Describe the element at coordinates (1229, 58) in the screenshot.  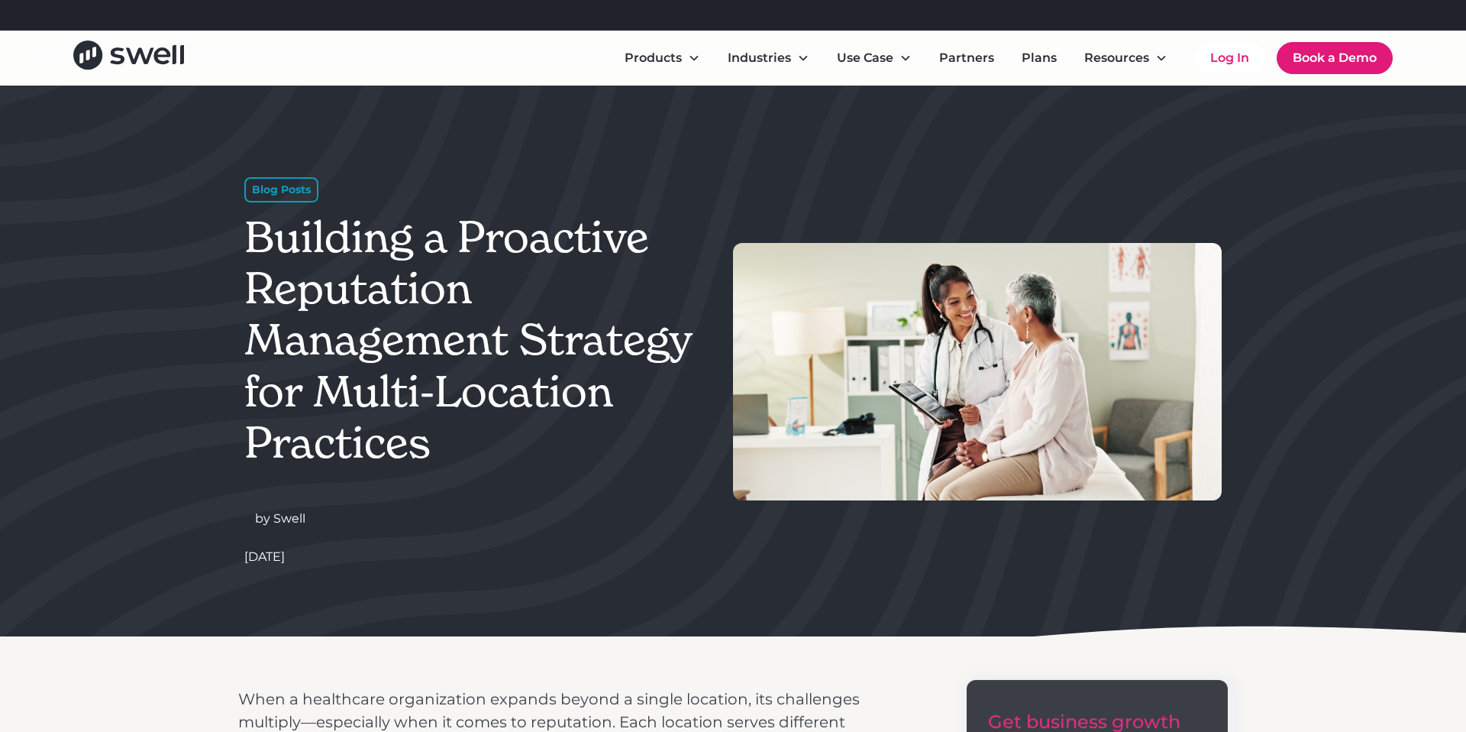
I see `a: Log In` at that location.